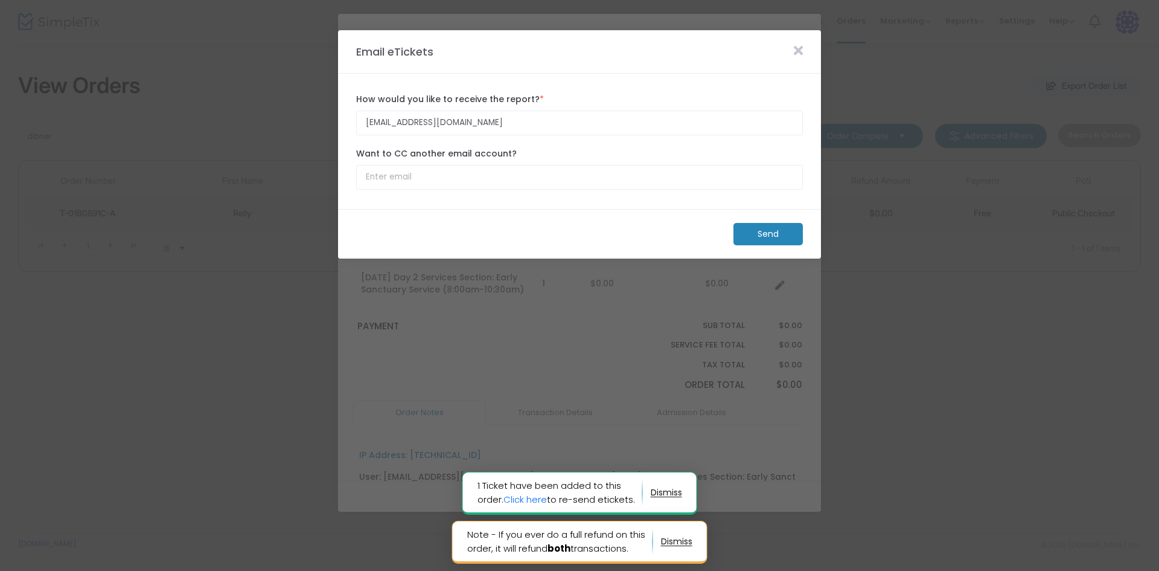 The width and height of the screenshot is (1159, 571). I want to click on label: How would you like to receive the report?, so click(580, 99).